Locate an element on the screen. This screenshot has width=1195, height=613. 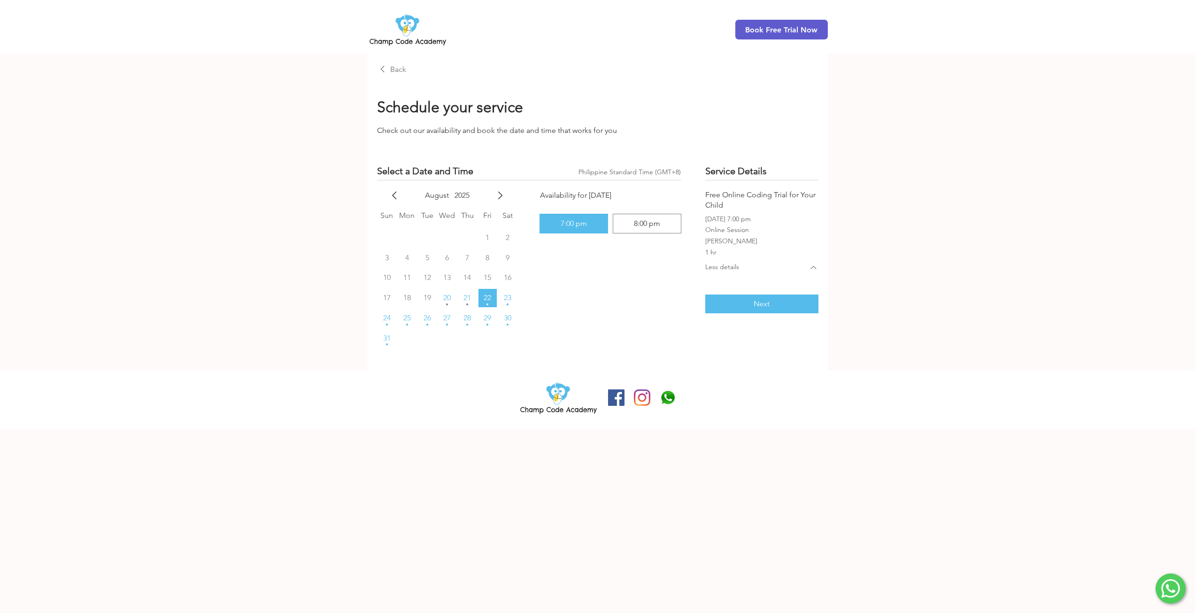
button: Friday, August 29th, 2025 is located at coordinates (487, 318).